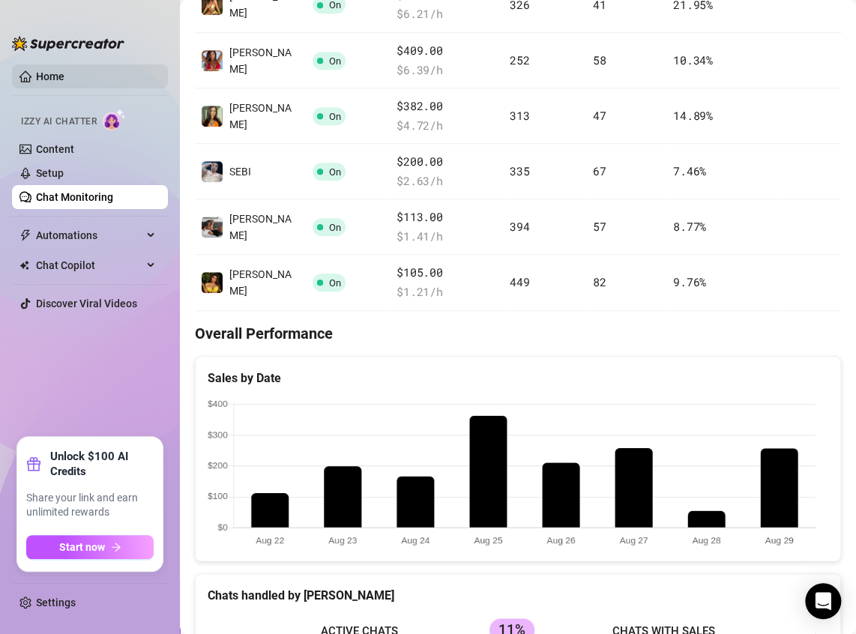  What do you see at coordinates (89, 265) in the screenshot?
I see `span: Chat Copilot` at bounding box center [89, 265].